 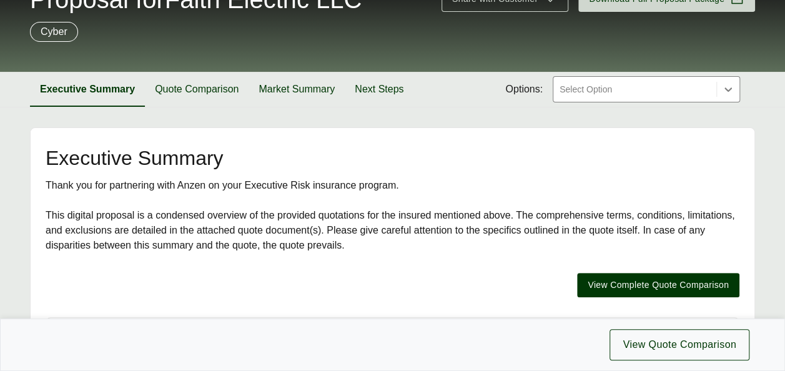 What do you see at coordinates (87, 89) in the screenshot?
I see `button: Executive Summary` at bounding box center [87, 89].